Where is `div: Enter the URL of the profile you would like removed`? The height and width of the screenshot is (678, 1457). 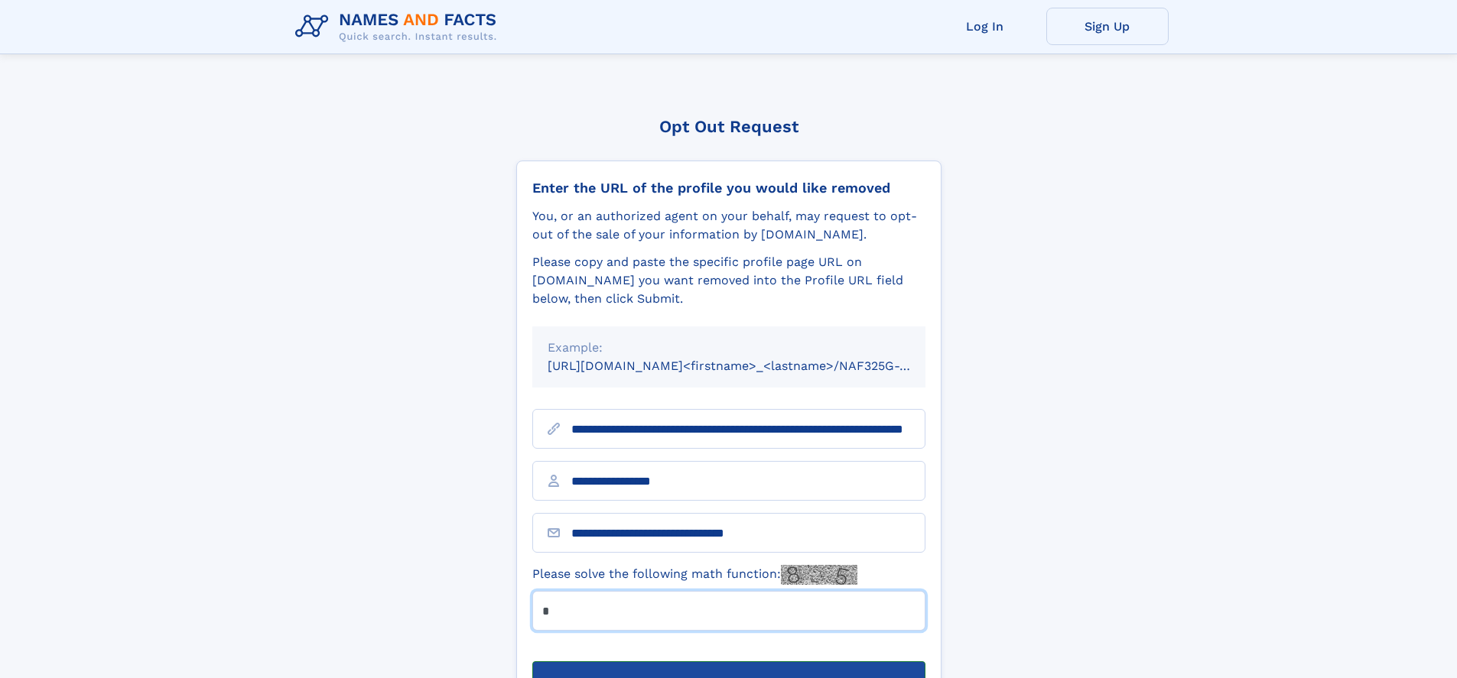 div: Enter the URL of the profile you would like removed is located at coordinates (729, 188).